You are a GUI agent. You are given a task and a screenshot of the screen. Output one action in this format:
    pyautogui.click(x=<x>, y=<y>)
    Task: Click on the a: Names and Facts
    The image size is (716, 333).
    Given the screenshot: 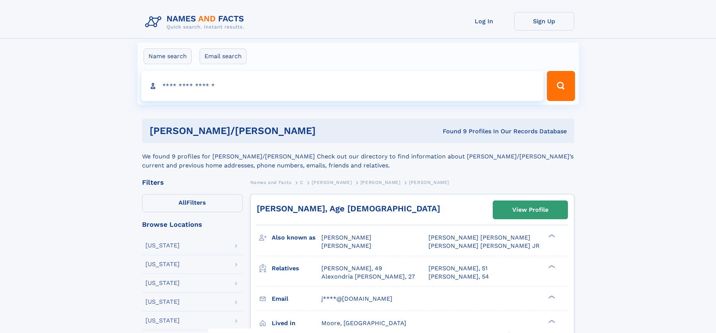 What is the action you would take?
    pyautogui.click(x=271, y=182)
    